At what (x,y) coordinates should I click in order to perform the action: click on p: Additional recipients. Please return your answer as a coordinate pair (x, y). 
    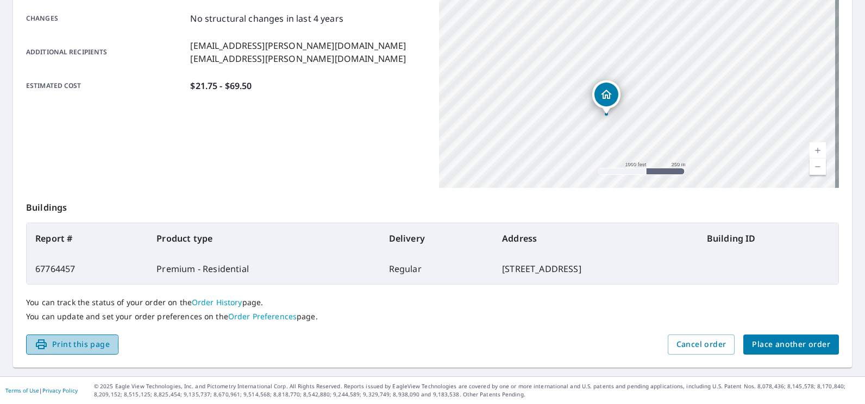
    Looking at the image, I should click on (106, 52).